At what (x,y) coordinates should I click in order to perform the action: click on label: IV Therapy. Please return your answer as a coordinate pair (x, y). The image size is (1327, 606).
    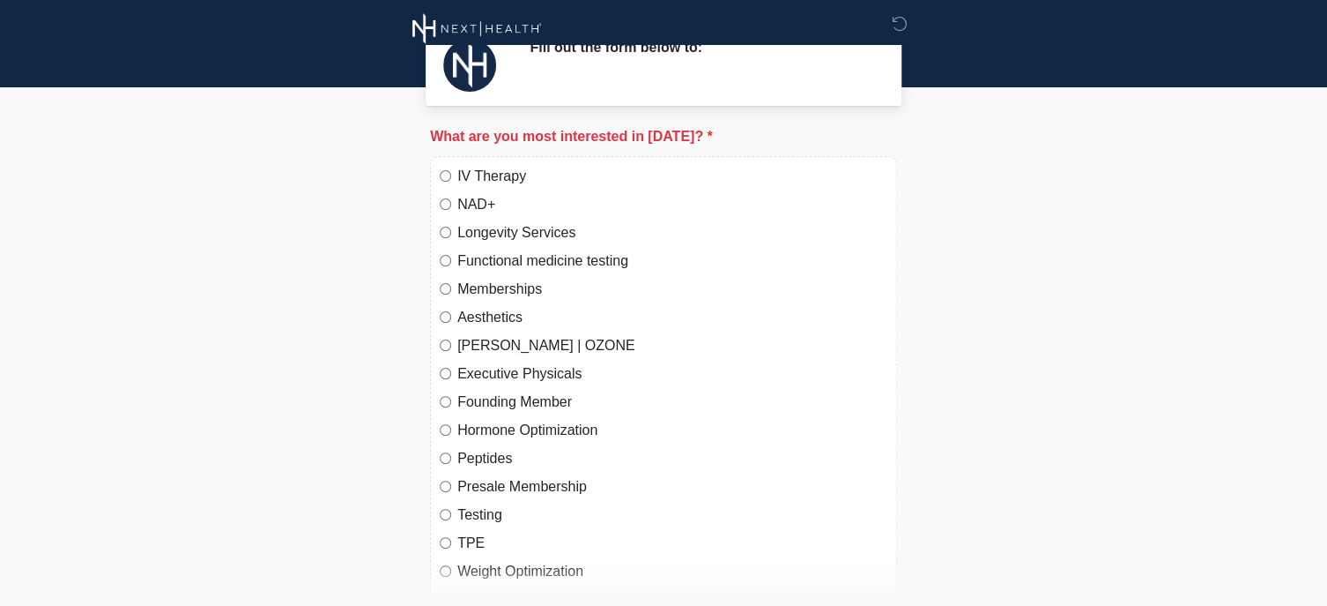
    Looking at the image, I should click on (673, 176).